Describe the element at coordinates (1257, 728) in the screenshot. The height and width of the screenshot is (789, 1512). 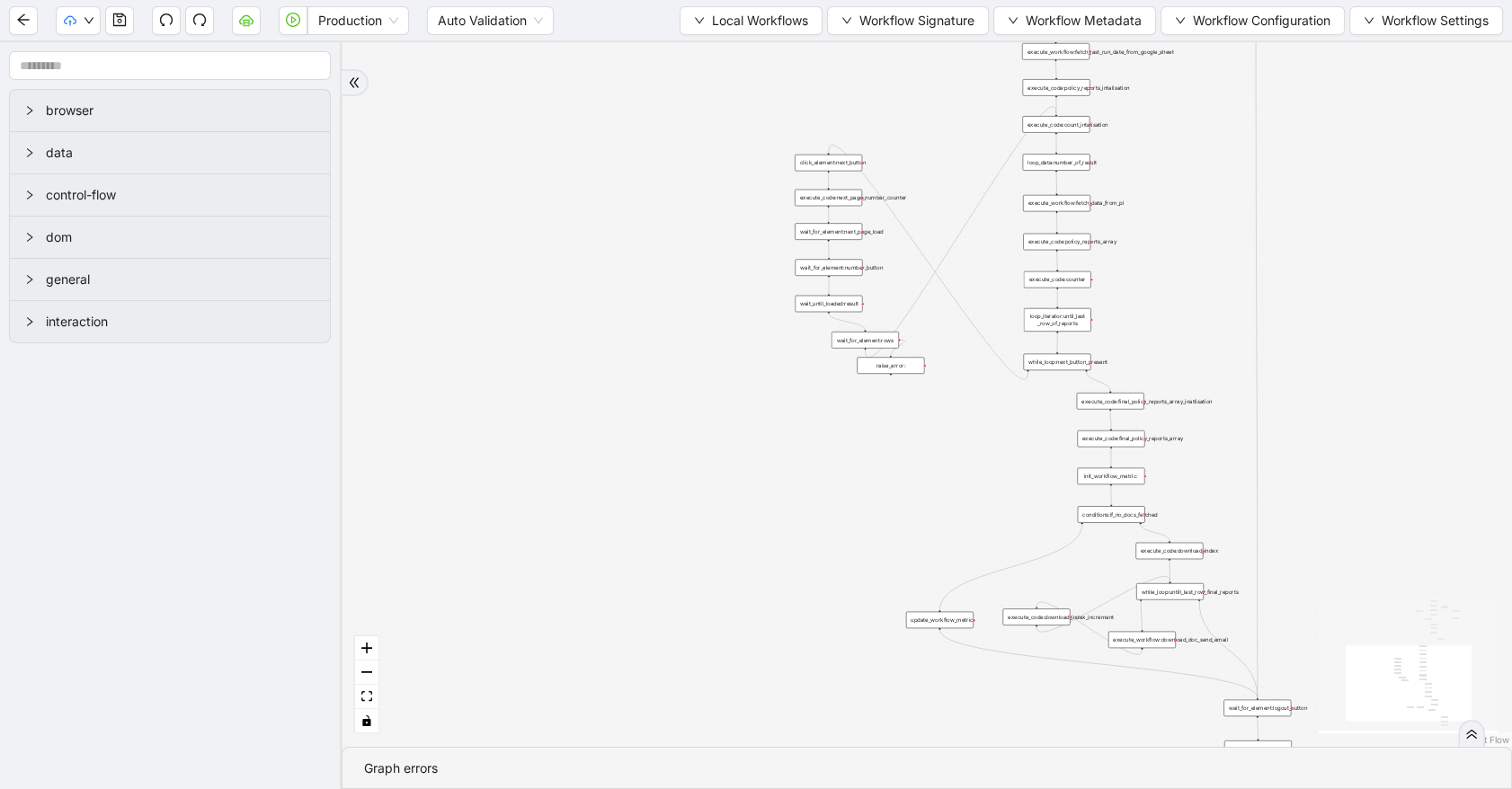
I see `g: Edge from wait_for_element:logout_button to click_element:logout_button` at that location.